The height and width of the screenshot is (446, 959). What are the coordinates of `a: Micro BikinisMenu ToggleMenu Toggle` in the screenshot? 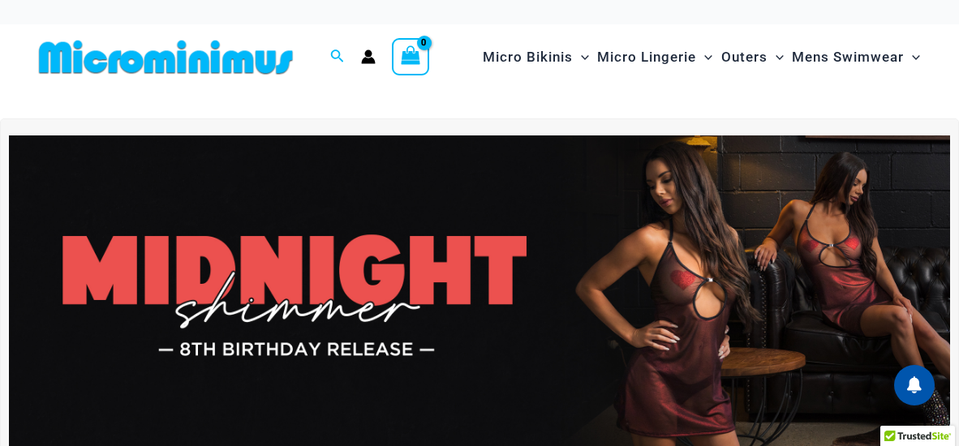 It's located at (536, 57).